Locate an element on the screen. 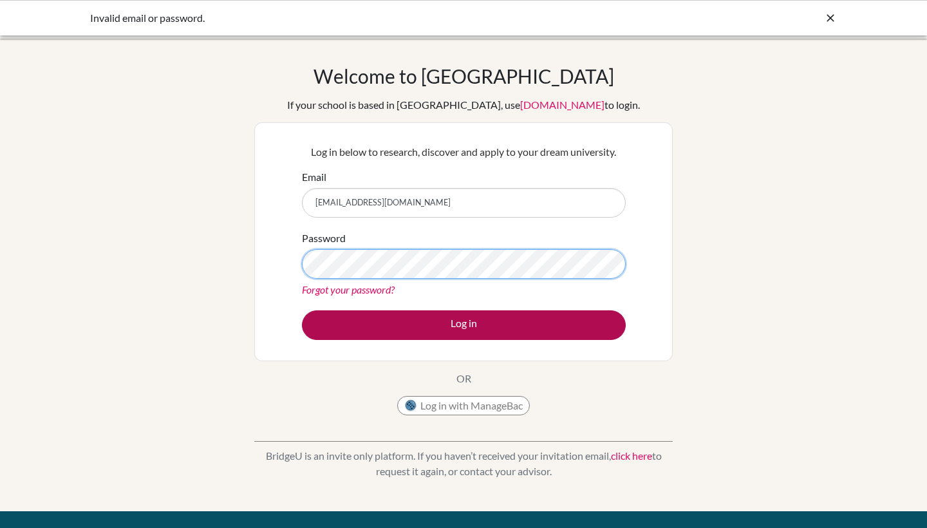 The width and height of the screenshot is (927, 528). a: Forgot your password? is located at coordinates (348, 289).